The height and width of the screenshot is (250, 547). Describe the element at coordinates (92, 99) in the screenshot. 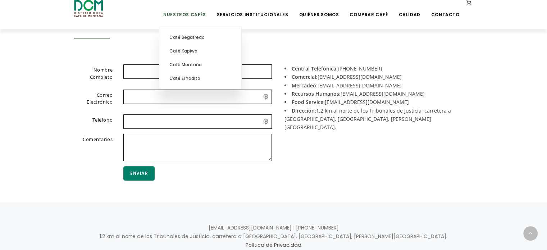

I see `label: Correo Electrónico` at that location.